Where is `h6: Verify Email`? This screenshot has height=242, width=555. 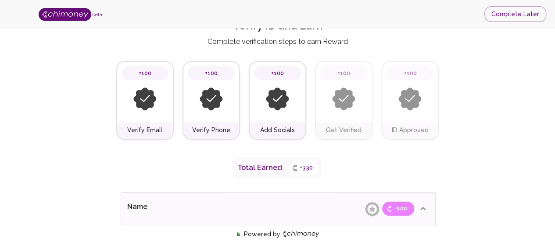 h6: Verify Email is located at coordinates (145, 130).